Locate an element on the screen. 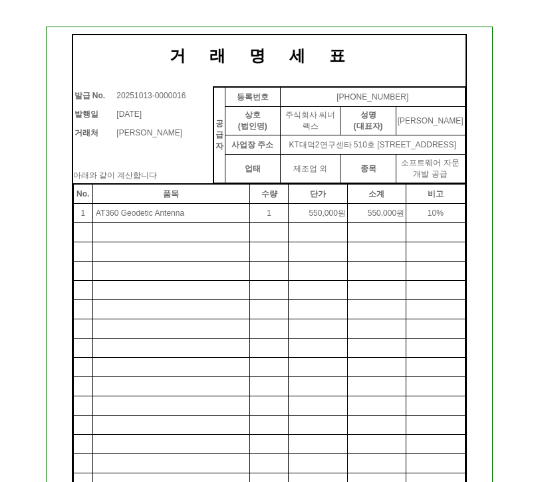  th: 발급 No. is located at coordinates (94, 96).